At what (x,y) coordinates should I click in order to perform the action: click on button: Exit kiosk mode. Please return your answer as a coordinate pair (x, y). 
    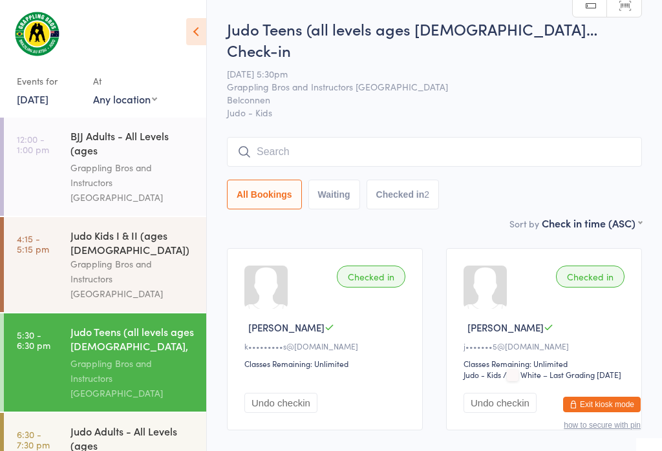
    Looking at the image, I should click on (602, 405).